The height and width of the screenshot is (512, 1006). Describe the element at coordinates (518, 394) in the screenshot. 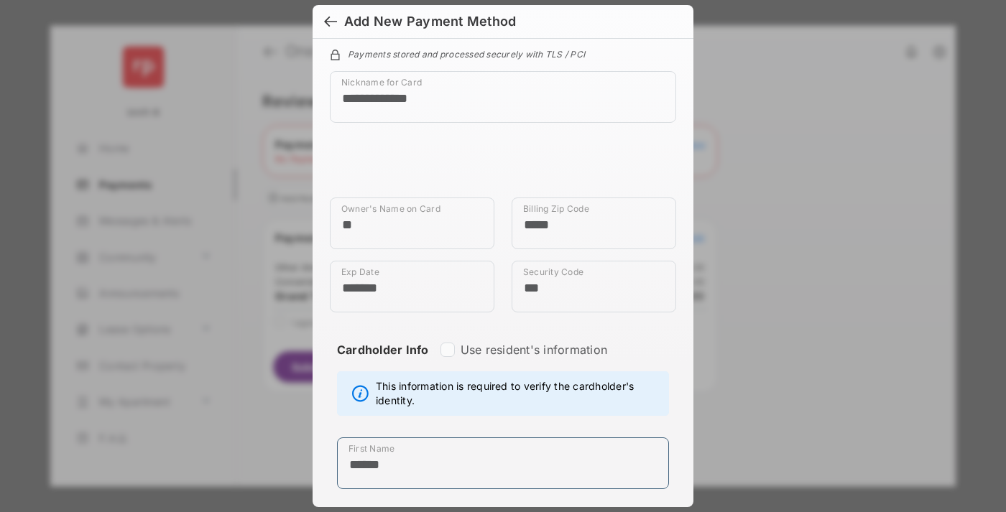

I see `span: This information is required to verify the cardholder's identity.` at that location.